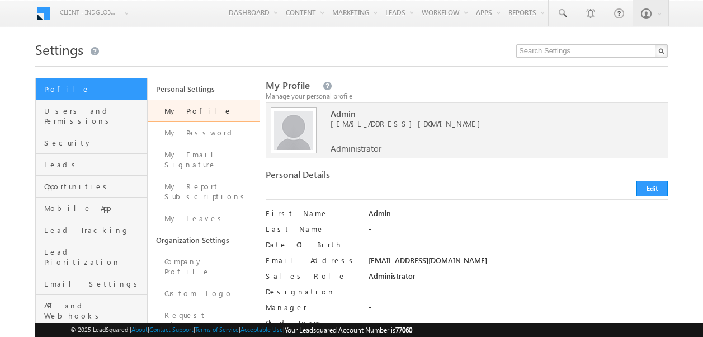 Image resolution: width=703 pixels, height=337 pixels. What do you see at coordinates (592, 51) in the screenshot?
I see `input: Search Settings` at bounding box center [592, 51].